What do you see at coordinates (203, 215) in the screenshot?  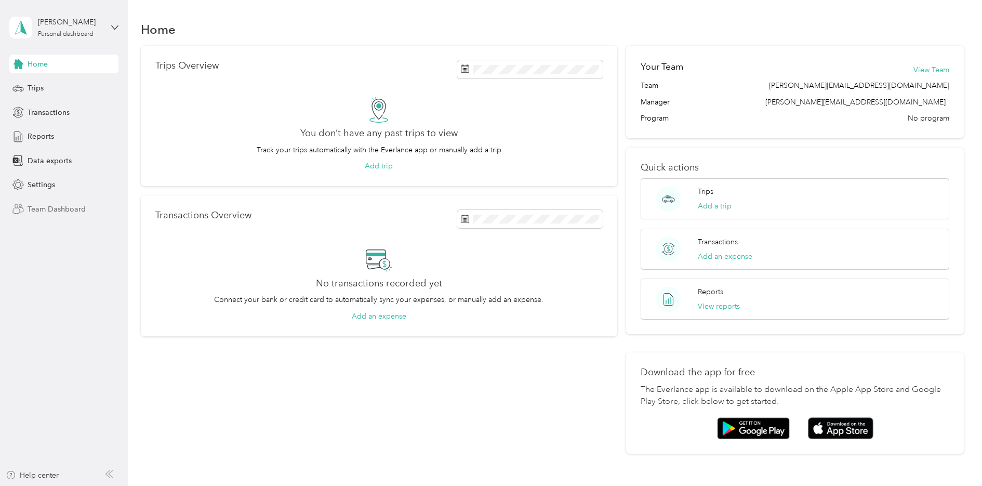 I see `p: Transactions Overview` at bounding box center [203, 215].